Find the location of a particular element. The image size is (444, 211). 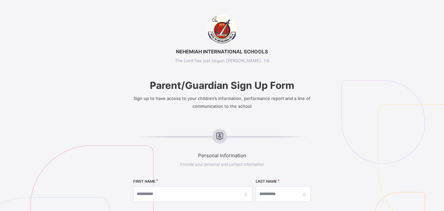

span: Parent/Guardian Sign Up Form is located at coordinates (222, 85).